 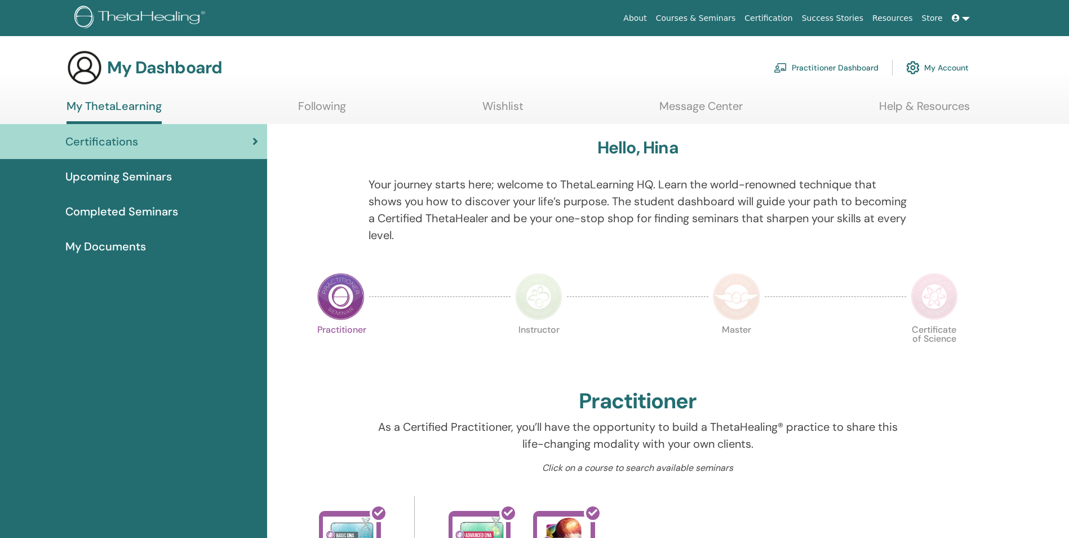 What do you see at coordinates (913, 68) in the screenshot?
I see `img: cog.svg` at bounding box center [913, 68].